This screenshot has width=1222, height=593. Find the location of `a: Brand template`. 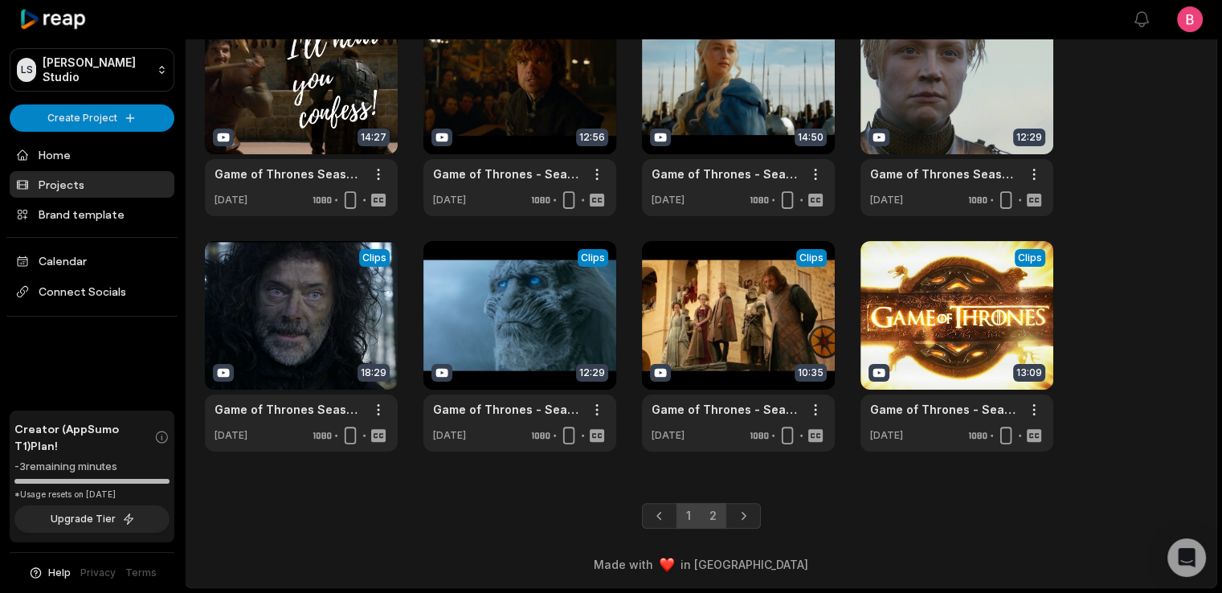

a: Brand template is located at coordinates (92, 214).